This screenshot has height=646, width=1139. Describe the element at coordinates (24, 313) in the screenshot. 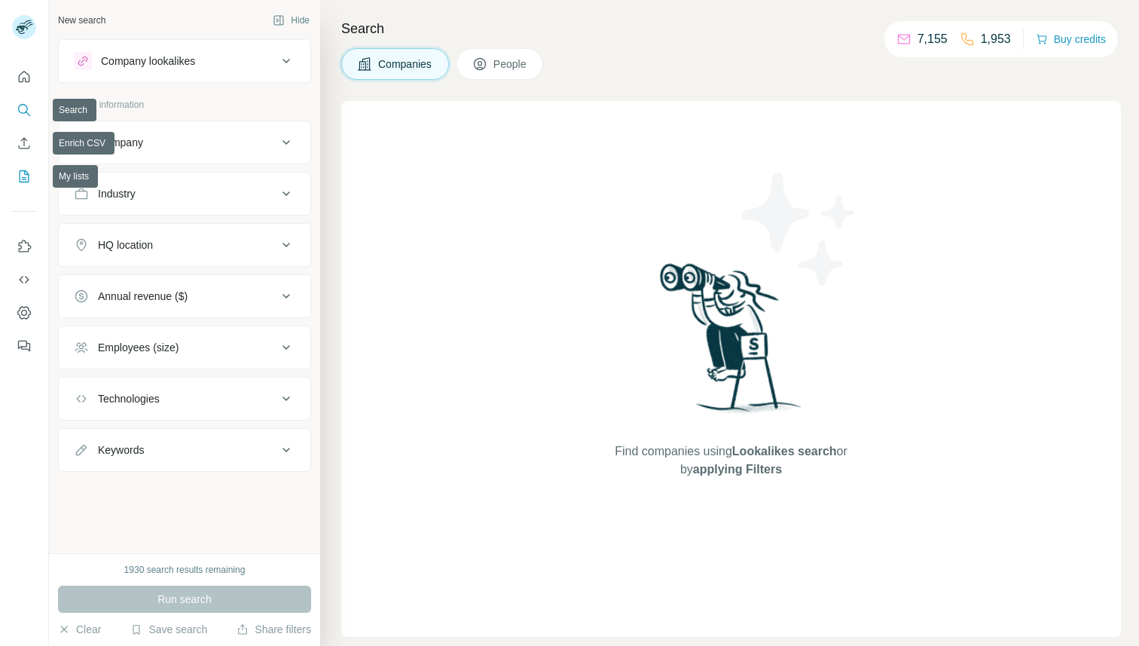

I see `button: Dashboard` at that location.